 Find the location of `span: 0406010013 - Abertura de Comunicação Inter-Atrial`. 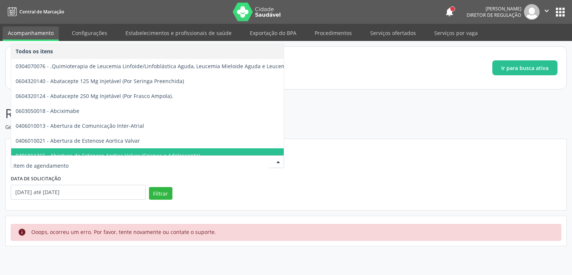

span: 0406010013 - Abertura de Comunicação Inter-Atrial is located at coordinates (80, 126).